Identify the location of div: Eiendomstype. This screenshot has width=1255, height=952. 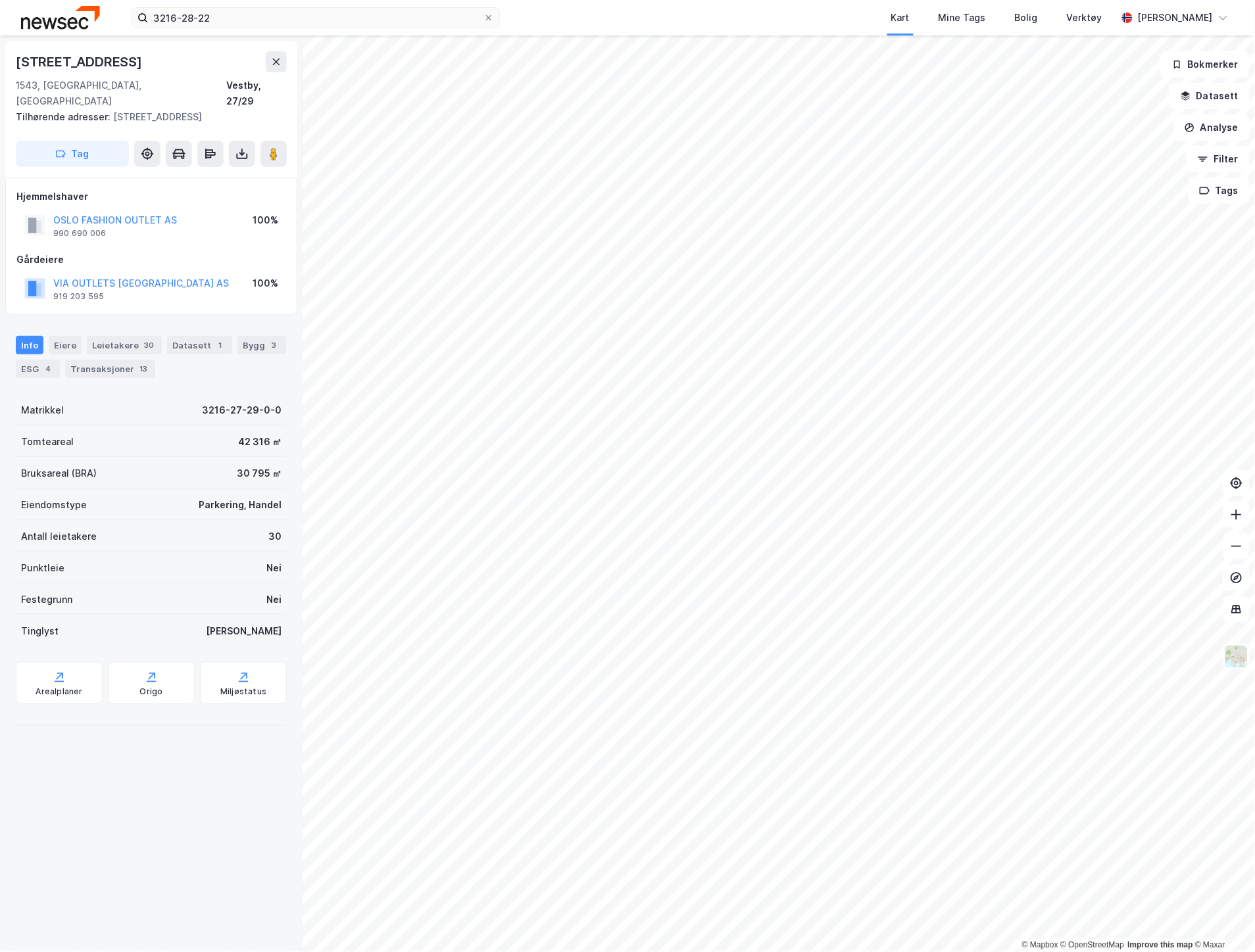
(54, 505).